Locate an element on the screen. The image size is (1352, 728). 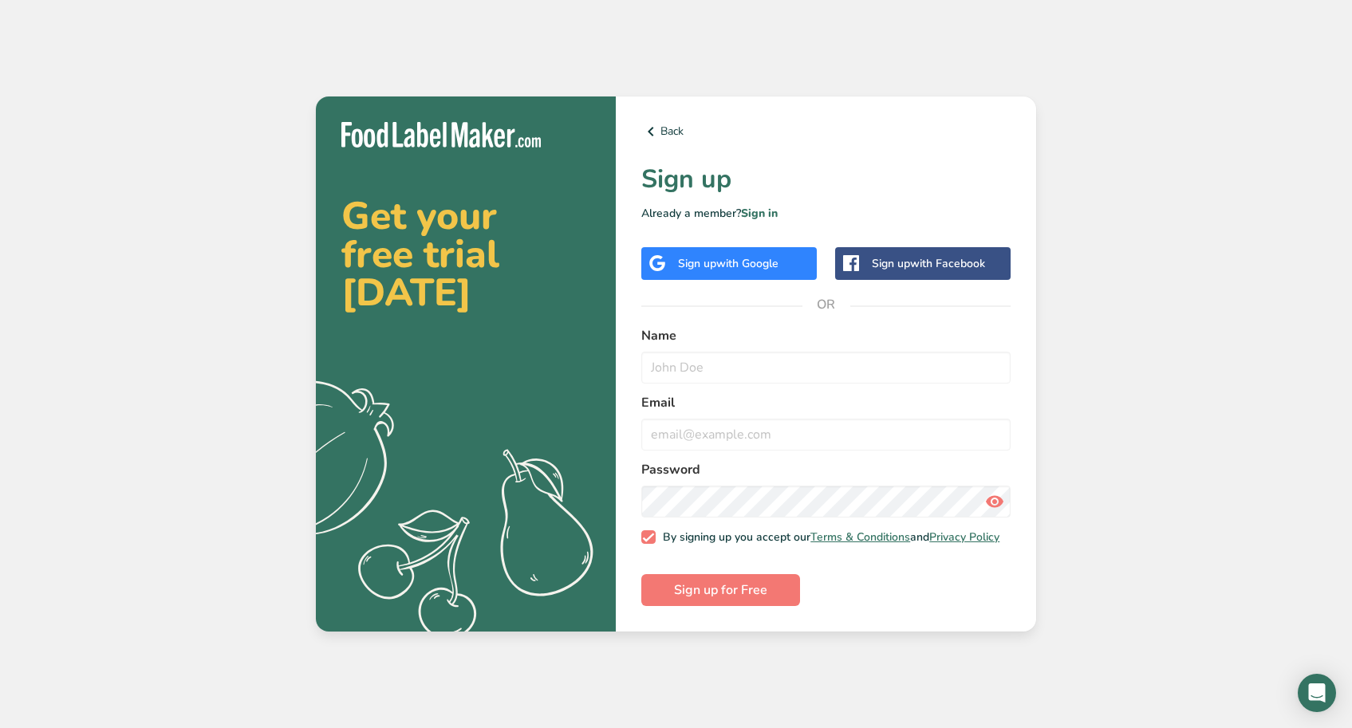
a: Privacy Policy is located at coordinates (964, 537).